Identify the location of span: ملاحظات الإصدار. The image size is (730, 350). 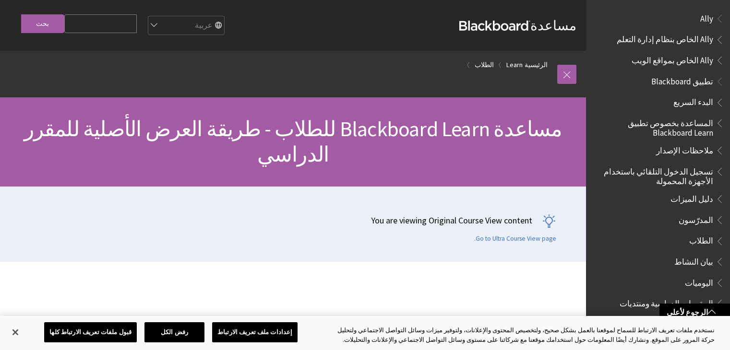
(684, 149).